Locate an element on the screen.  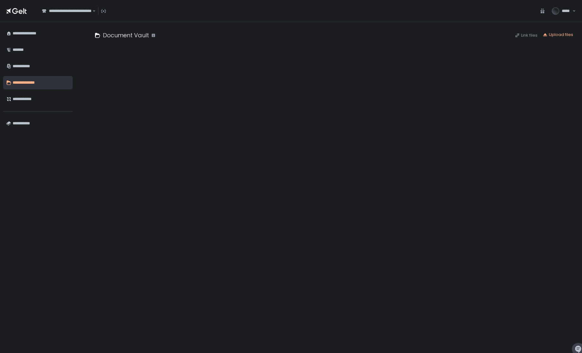
button: Link files is located at coordinates (526, 35).